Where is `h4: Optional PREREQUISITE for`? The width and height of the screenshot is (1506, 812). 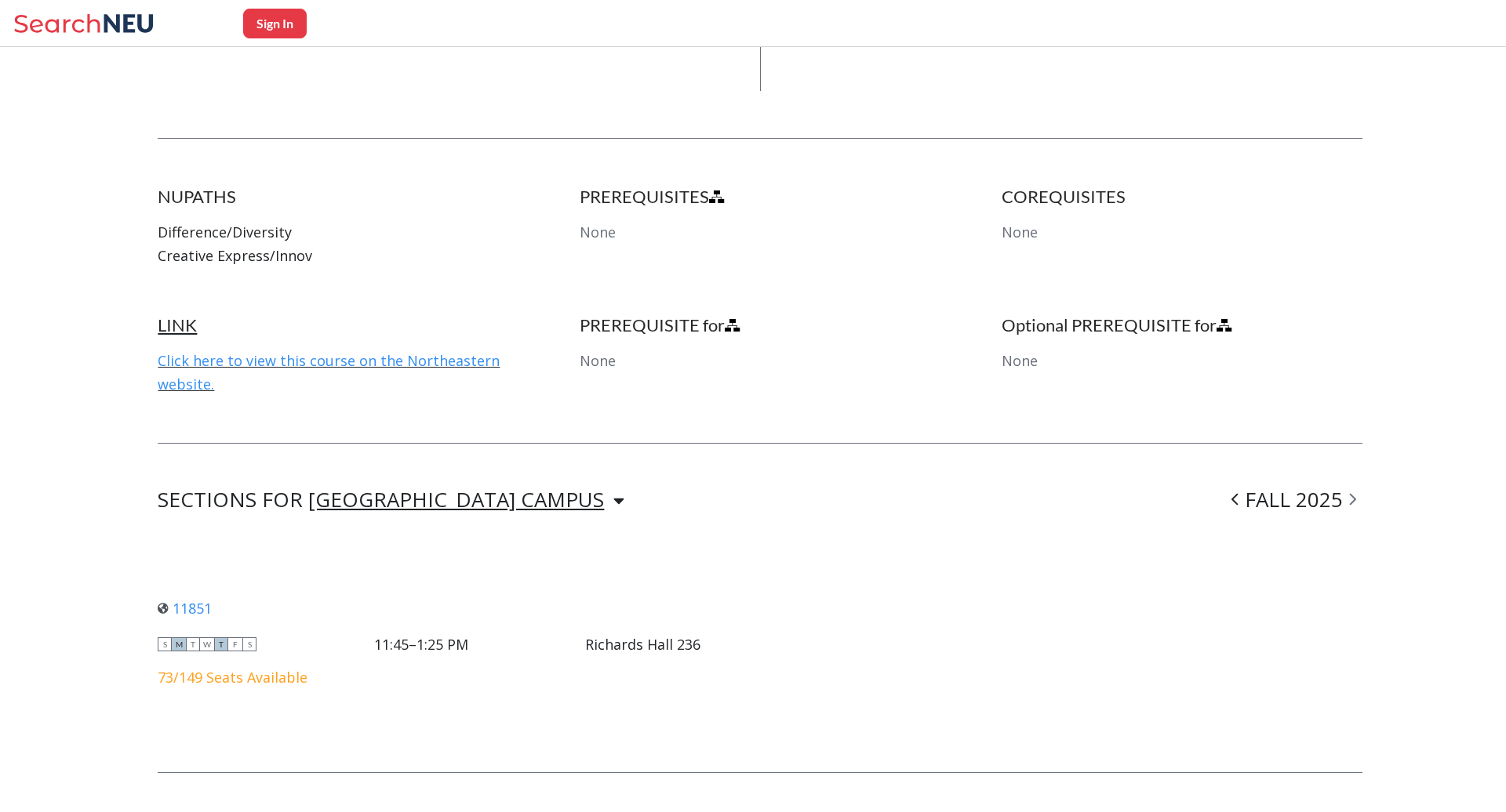 h4: Optional PREREQUISITE for is located at coordinates (1182, 326).